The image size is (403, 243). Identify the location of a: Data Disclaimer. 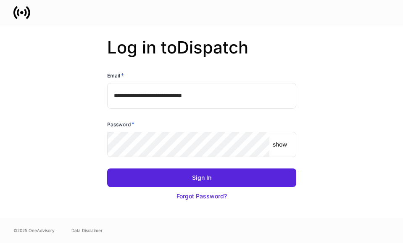
(87, 230).